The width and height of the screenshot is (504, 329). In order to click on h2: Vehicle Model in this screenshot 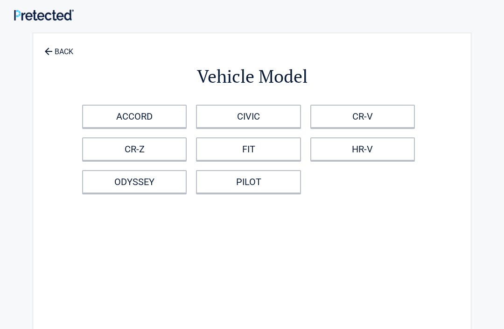, I will do `click(252, 76)`.